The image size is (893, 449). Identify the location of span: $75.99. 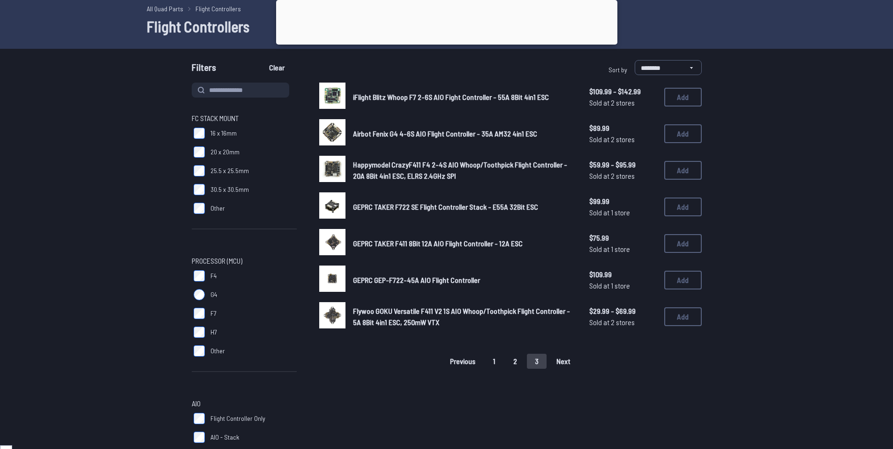
(623, 238).